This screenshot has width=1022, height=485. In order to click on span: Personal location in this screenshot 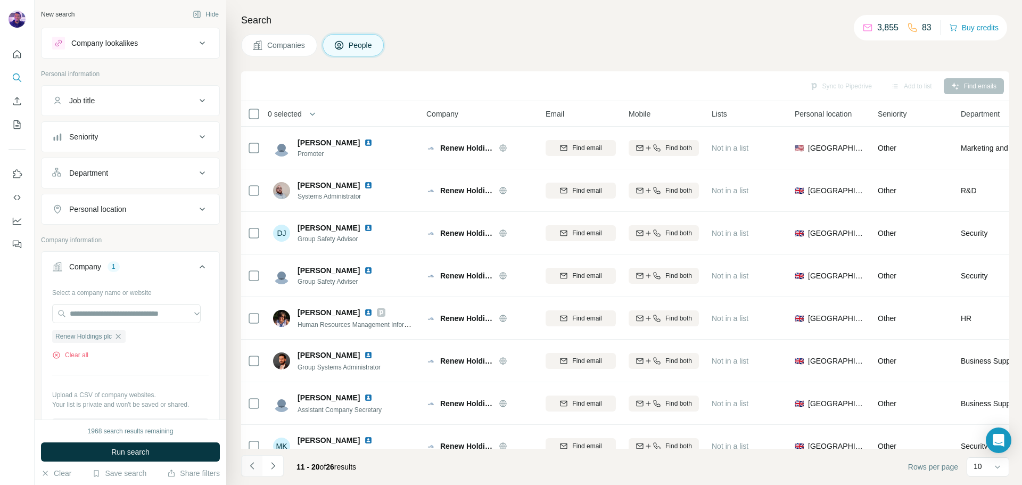, I will do `click(823, 114)`.